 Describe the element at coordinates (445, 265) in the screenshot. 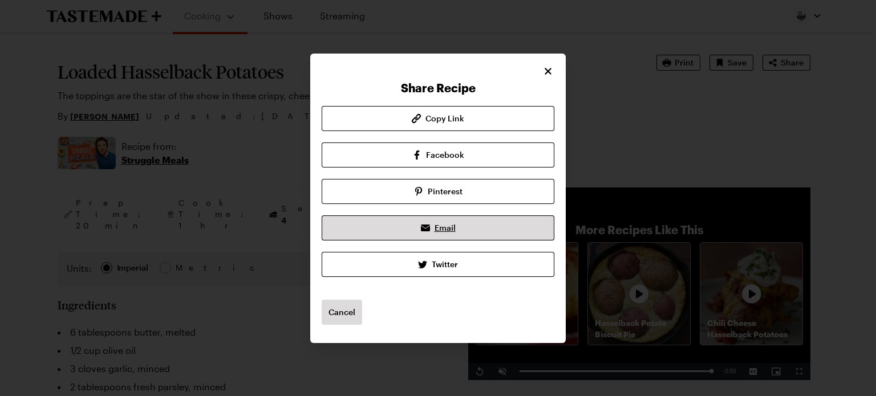

I see `span: Twitter` at that location.